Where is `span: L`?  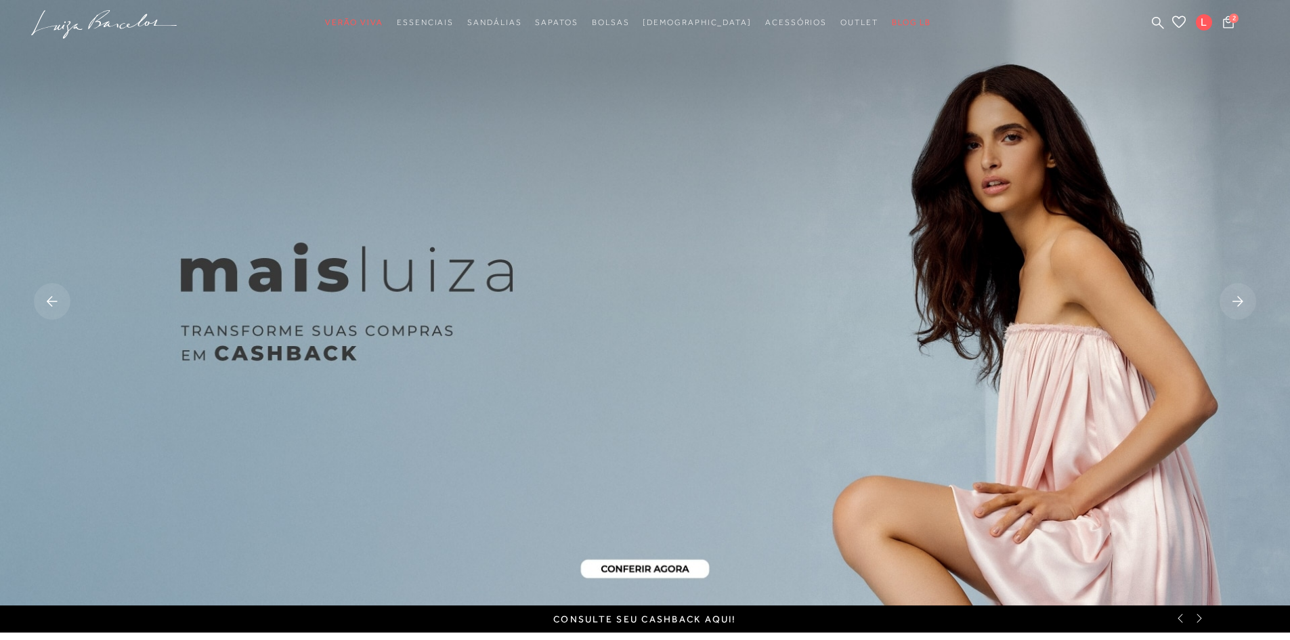 span: L is located at coordinates (1204, 22).